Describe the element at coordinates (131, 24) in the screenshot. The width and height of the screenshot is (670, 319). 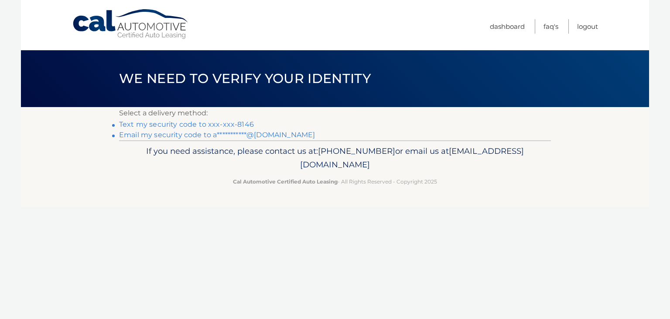
I see `a: Cal Automotive` at that location.